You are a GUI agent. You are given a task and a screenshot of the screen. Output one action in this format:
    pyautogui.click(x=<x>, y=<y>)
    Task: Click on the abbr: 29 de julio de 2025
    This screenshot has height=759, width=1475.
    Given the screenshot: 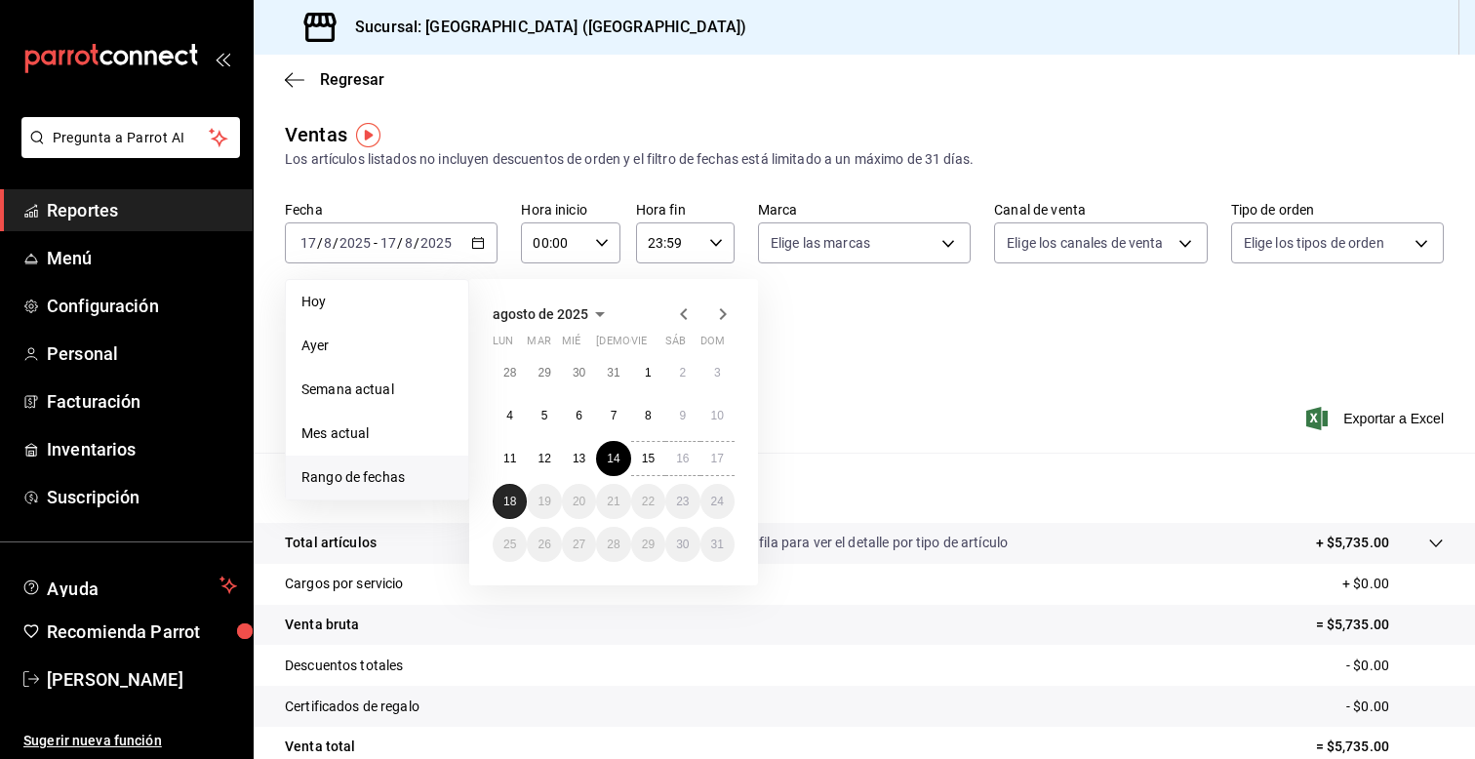 What is the action you would take?
    pyautogui.click(x=543, y=373)
    